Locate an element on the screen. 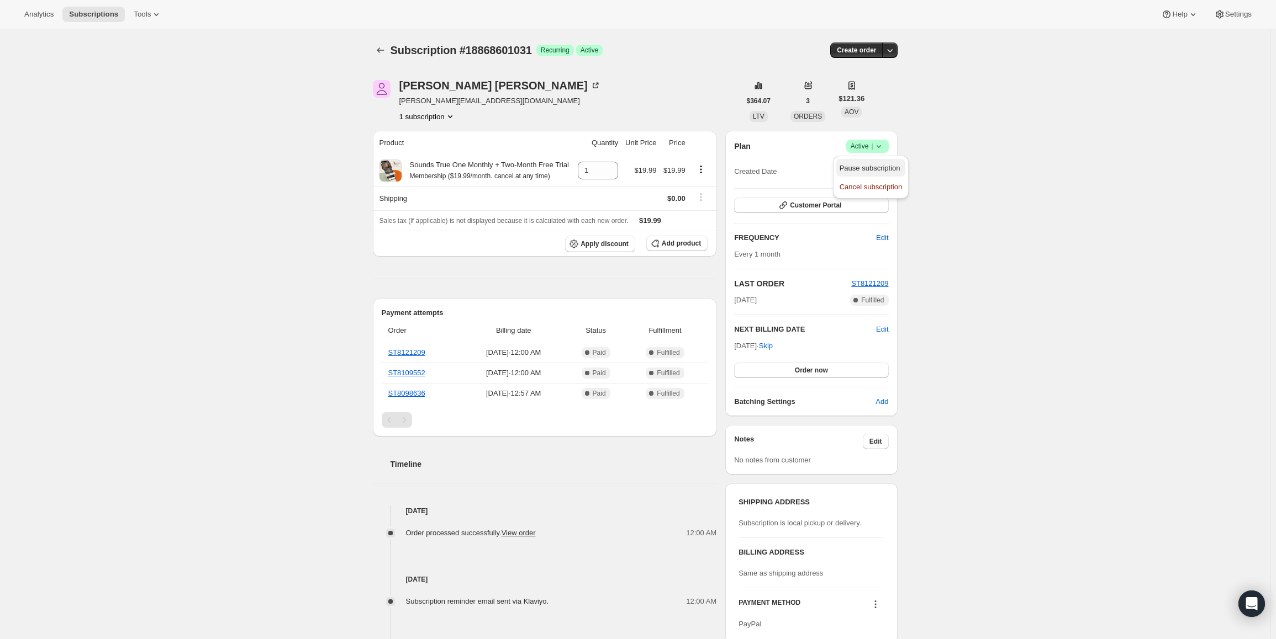 Image resolution: width=1276 pixels, height=639 pixels. th: Product is located at coordinates (473, 143).